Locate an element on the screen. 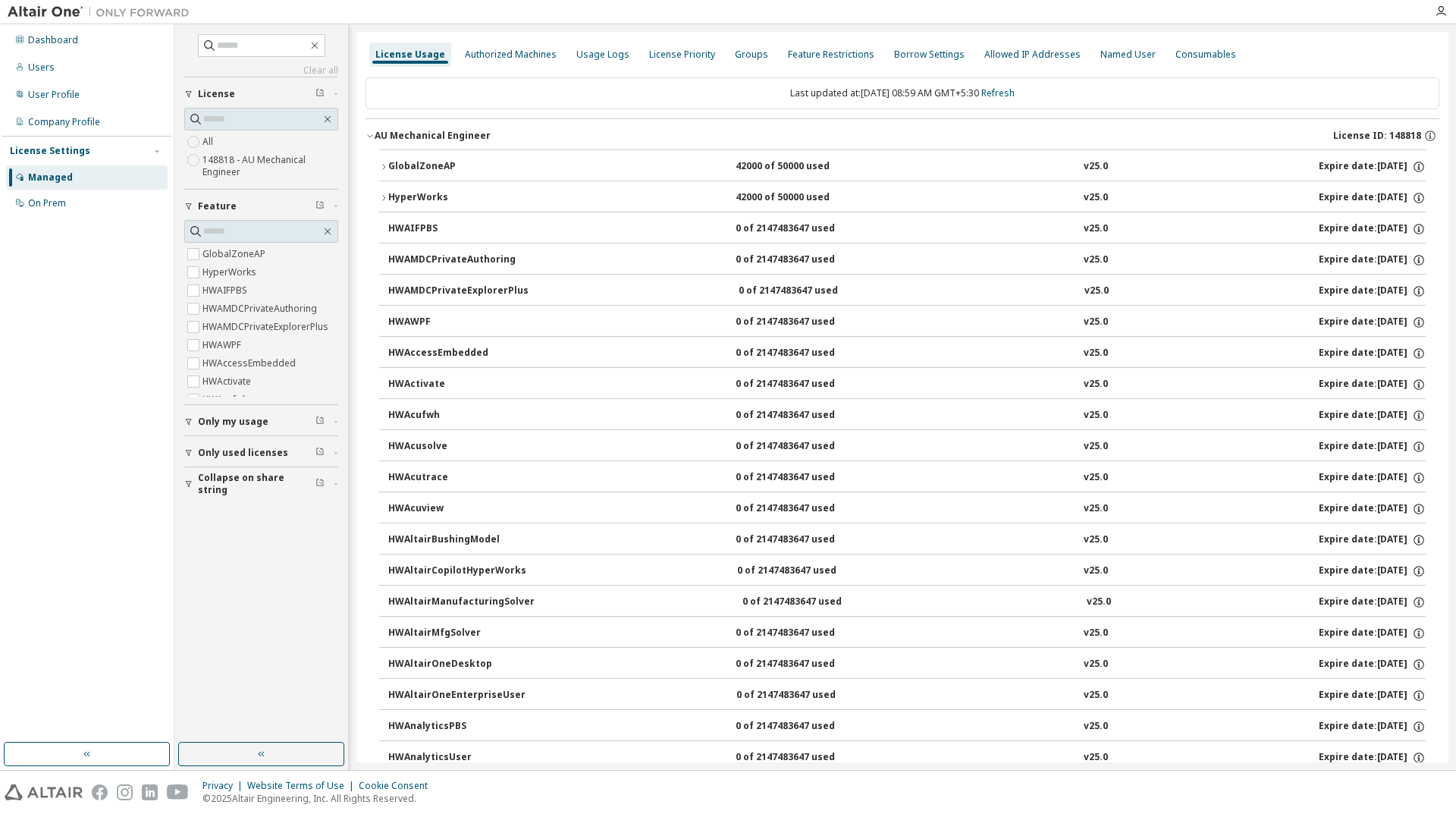 The height and width of the screenshot is (814, 1456). div: AU Mechanical Engineer is located at coordinates (432, 136).